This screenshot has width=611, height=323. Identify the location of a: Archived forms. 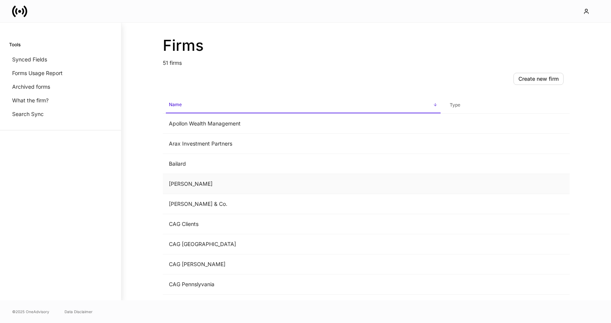
(60, 87).